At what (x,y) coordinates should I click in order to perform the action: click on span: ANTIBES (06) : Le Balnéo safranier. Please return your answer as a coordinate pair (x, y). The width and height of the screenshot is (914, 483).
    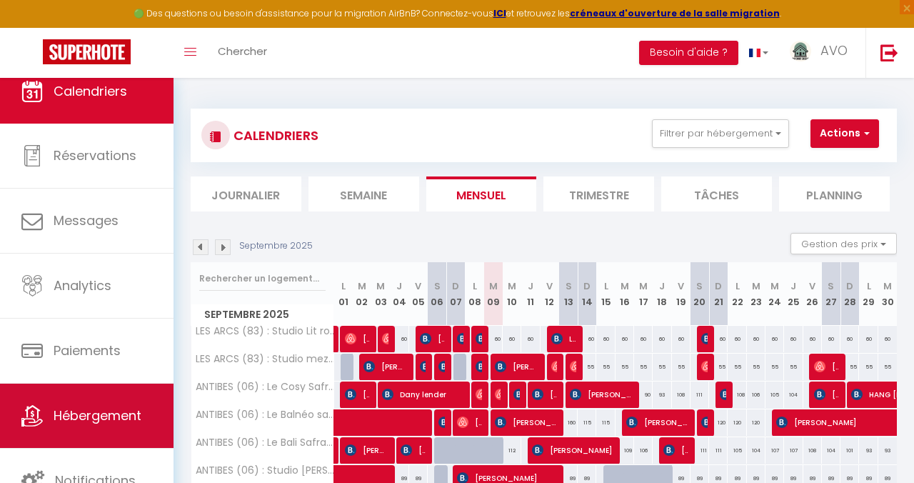
    Looking at the image, I should click on (265, 414).